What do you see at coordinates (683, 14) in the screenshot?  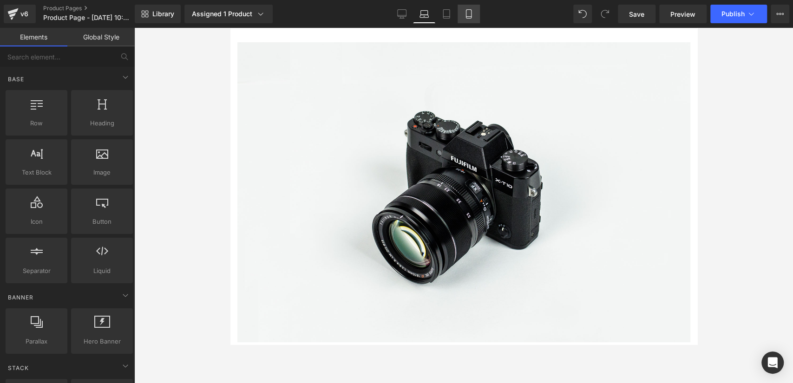 I see `span: Preview` at bounding box center [683, 14].